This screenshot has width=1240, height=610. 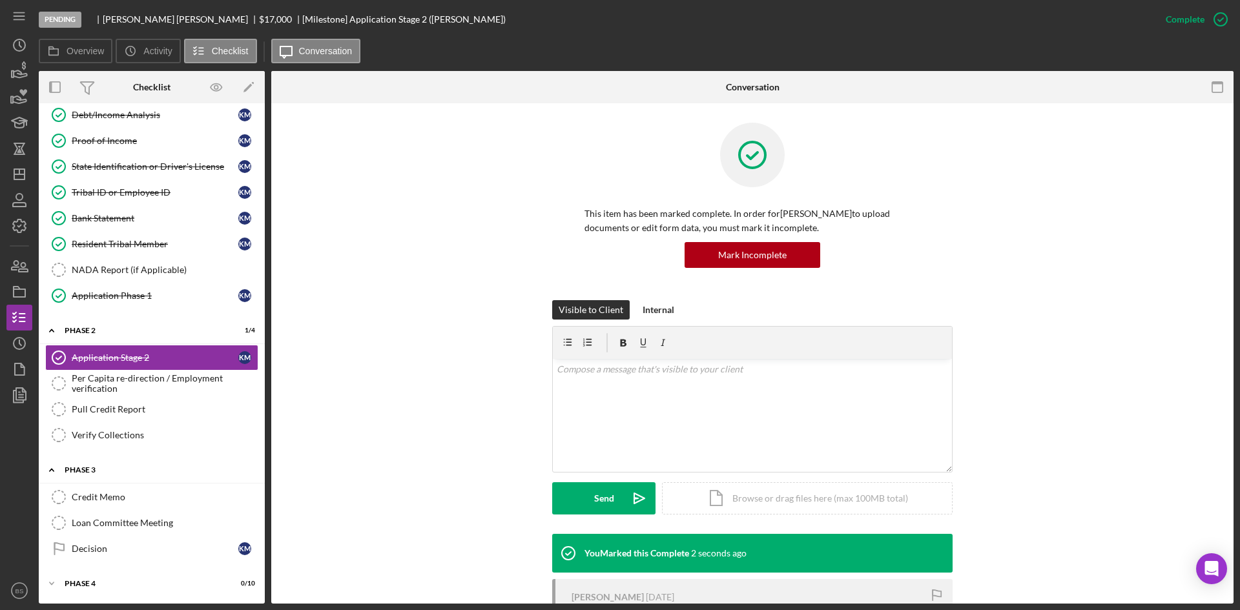 I want to click on a: Pull Credit Report, so click(x=152, y=409).